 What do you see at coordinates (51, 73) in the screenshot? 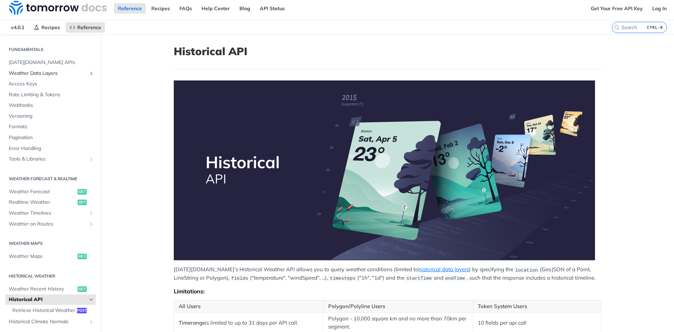
I see `a: Weather Data LayersShow subpages for Weather Data Layers` at bounding box center [51, 73].